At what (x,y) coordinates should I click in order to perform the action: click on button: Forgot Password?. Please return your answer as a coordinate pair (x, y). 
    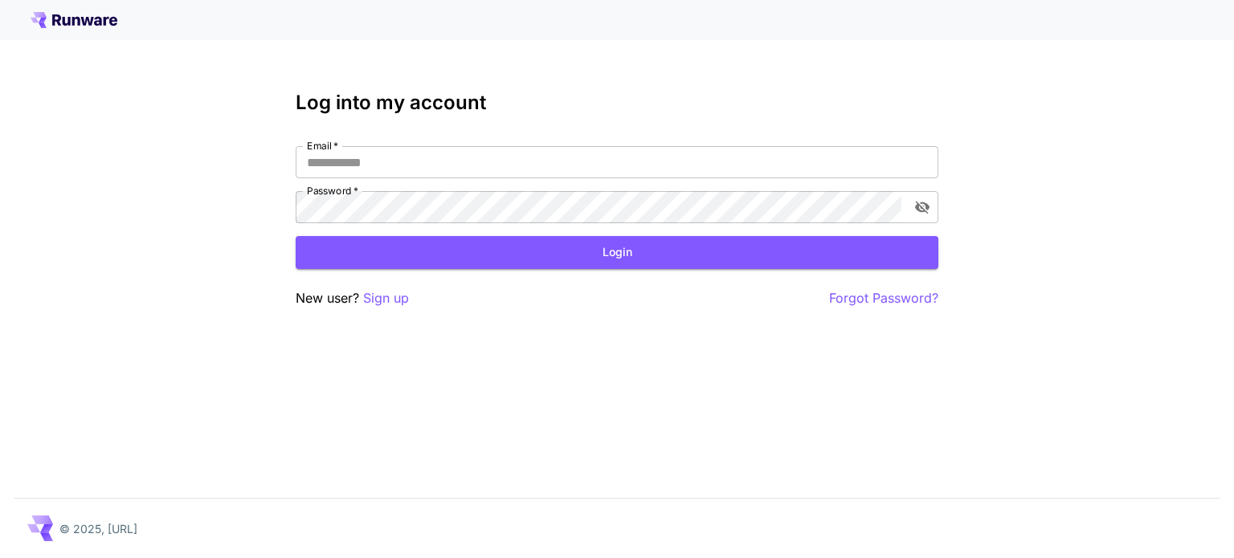
    Looking at the image, I should click on (884, 298).